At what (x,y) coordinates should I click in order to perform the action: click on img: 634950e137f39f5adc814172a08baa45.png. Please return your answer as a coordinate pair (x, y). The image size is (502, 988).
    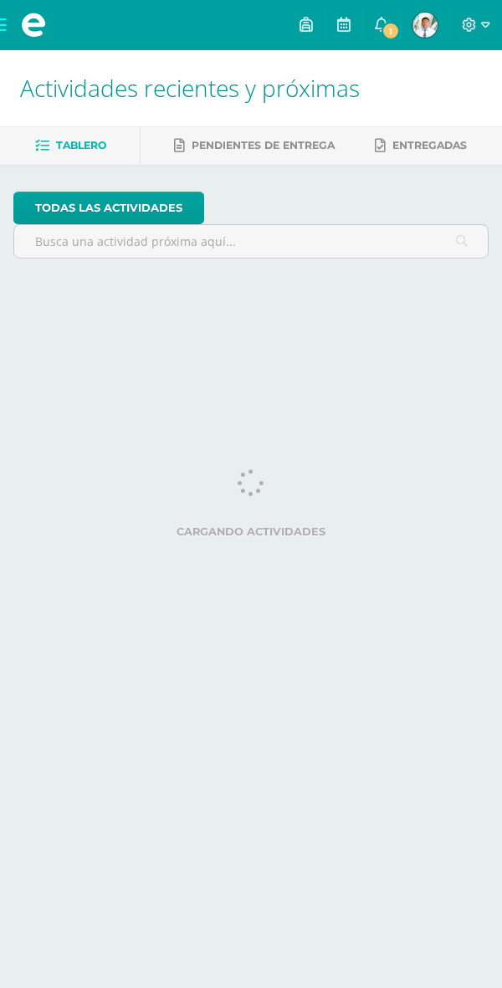
    Looking at the image, I should click on (425, 25).